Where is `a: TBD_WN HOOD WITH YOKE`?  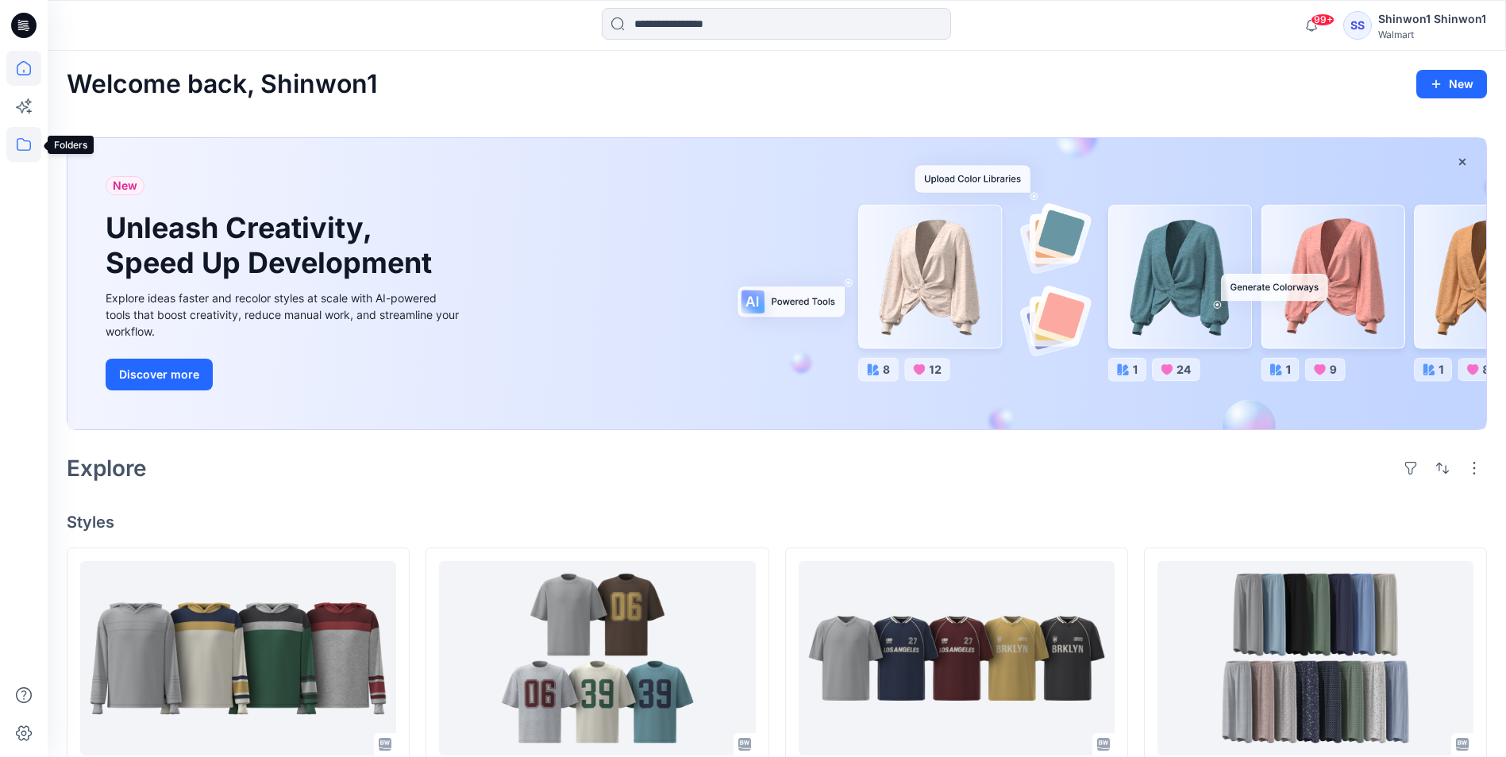 a: TBD_WN HOOD WITH YOKE is located at coordinates (238, 658).